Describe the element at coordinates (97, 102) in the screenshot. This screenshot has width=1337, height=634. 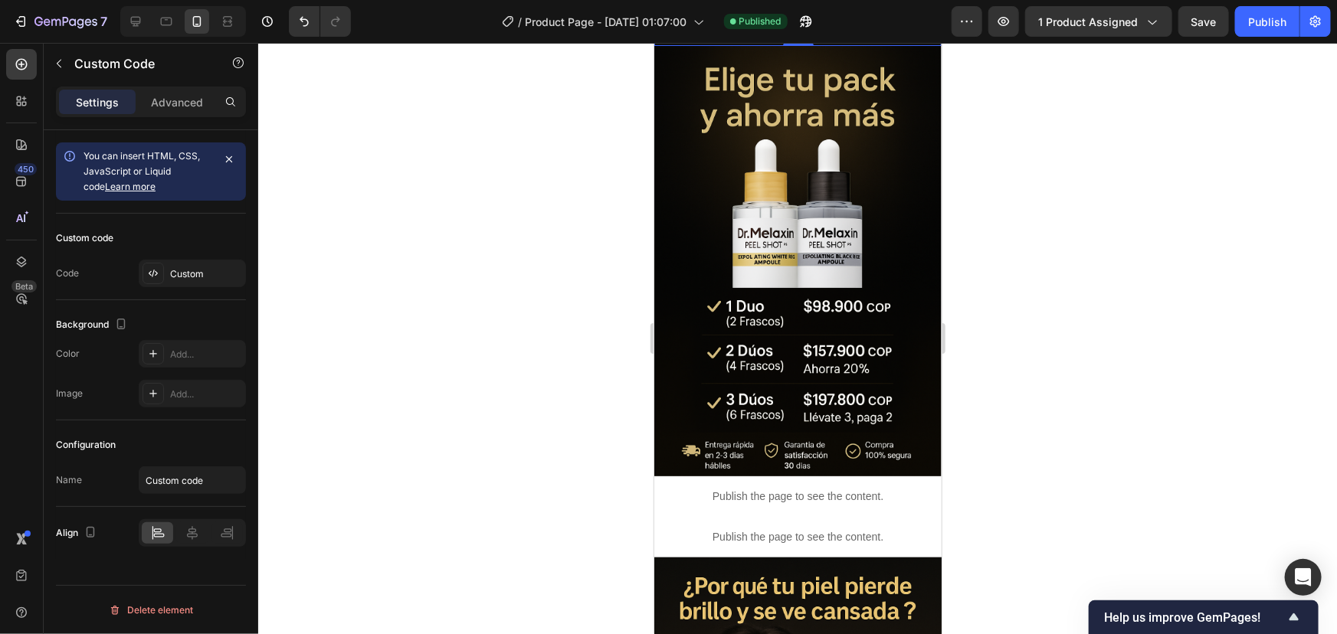
I see `p: Settings` at that location.